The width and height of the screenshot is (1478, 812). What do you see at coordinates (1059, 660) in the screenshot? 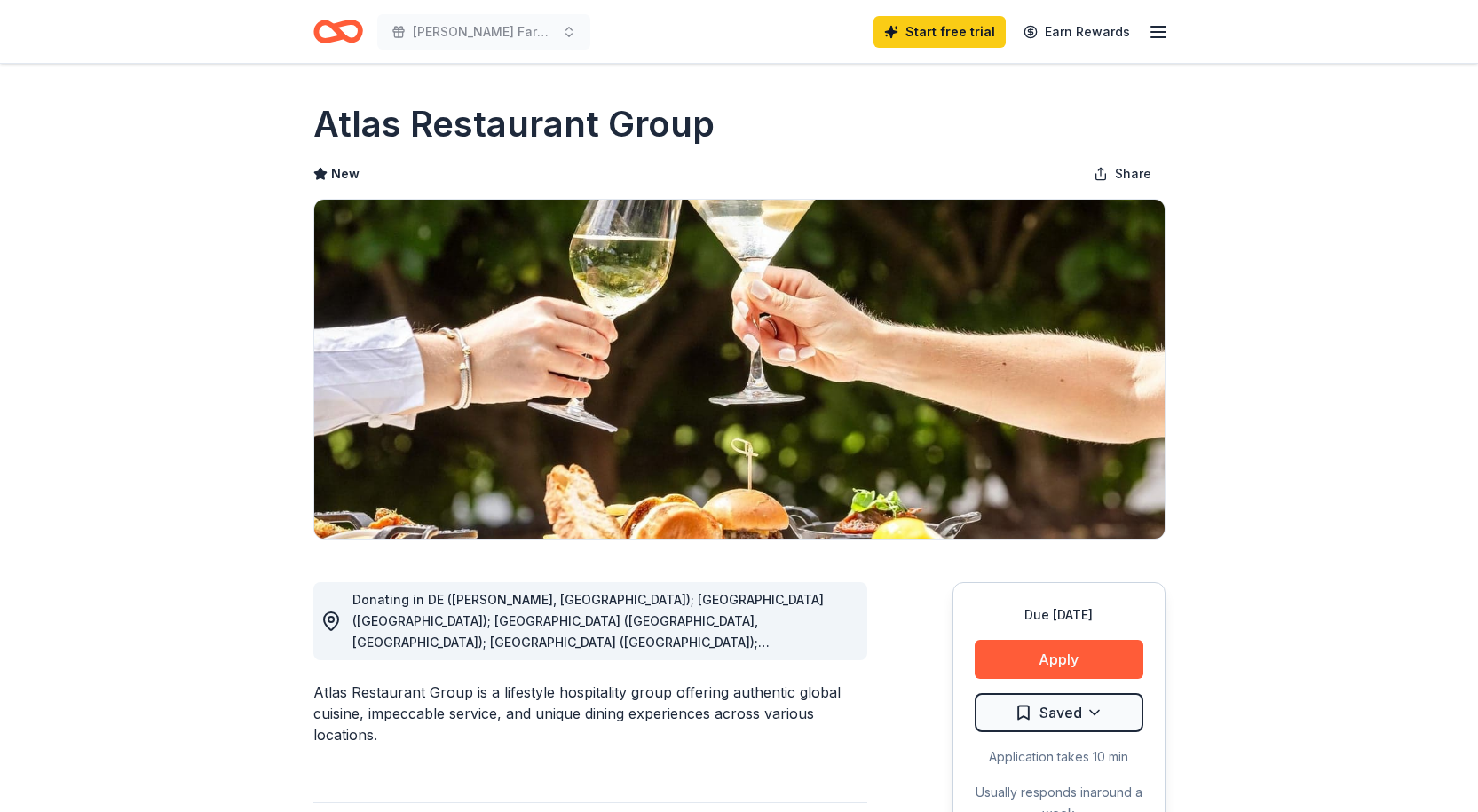
I see `button: Apply` at bounding box center [1059, 660].